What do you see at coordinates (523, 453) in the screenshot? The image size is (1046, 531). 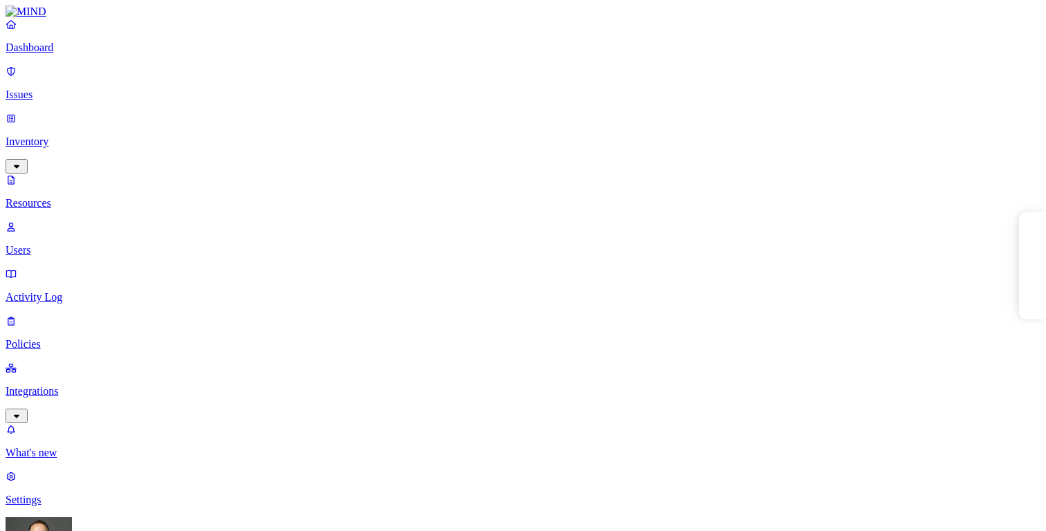 I see `p: What's new` at bounding box center [523, 453].